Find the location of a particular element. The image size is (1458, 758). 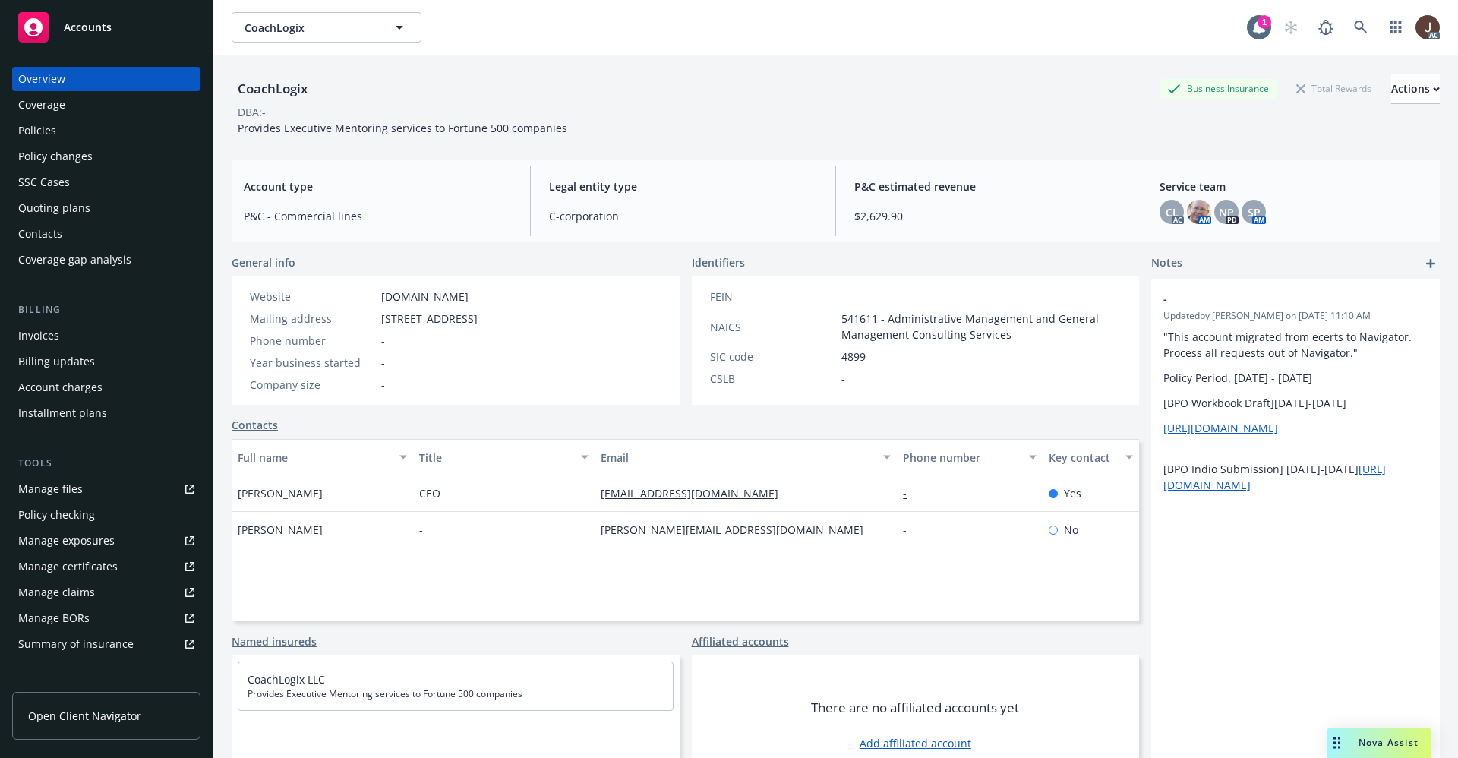

div: Actions is located at coordinates (1416, 89).